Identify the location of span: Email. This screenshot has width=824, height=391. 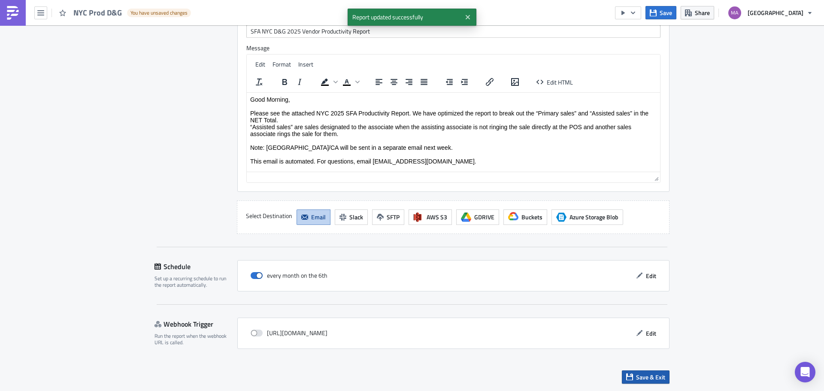
(318, 217).